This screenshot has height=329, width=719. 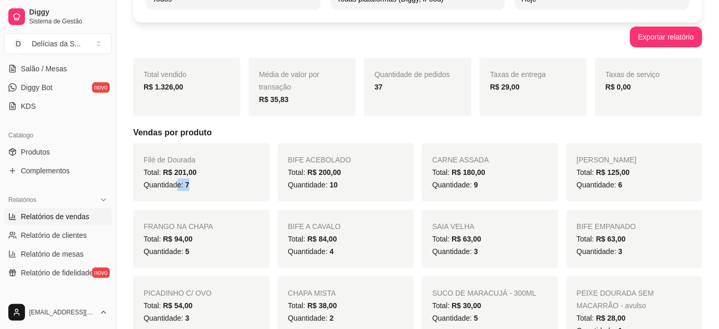 I want to click on a: Produtos, so click(x=58, y=152).